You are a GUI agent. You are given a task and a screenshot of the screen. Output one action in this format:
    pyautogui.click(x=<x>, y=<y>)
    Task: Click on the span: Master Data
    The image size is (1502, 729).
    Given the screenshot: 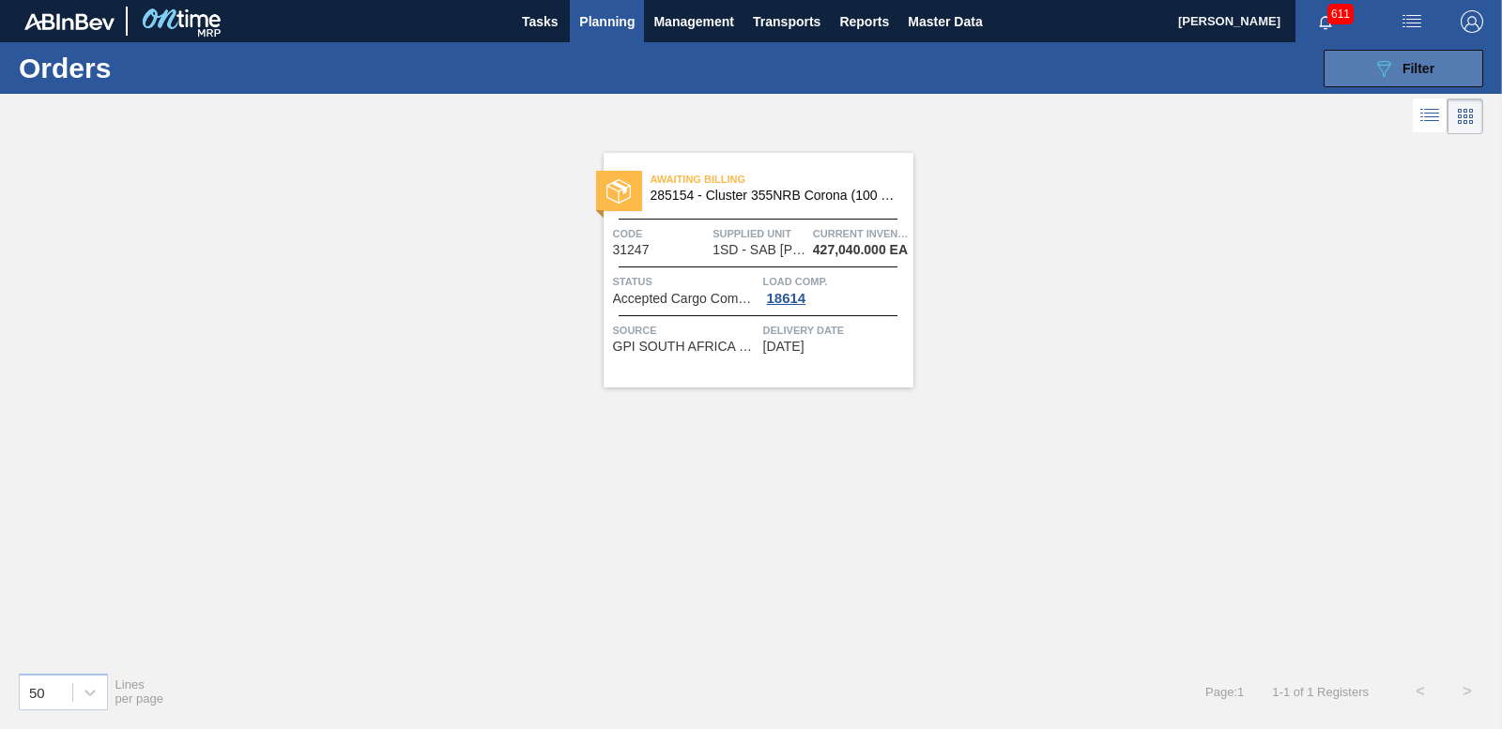 What is the action you would take?
    pyautogui.click(x=944, y=22)
    